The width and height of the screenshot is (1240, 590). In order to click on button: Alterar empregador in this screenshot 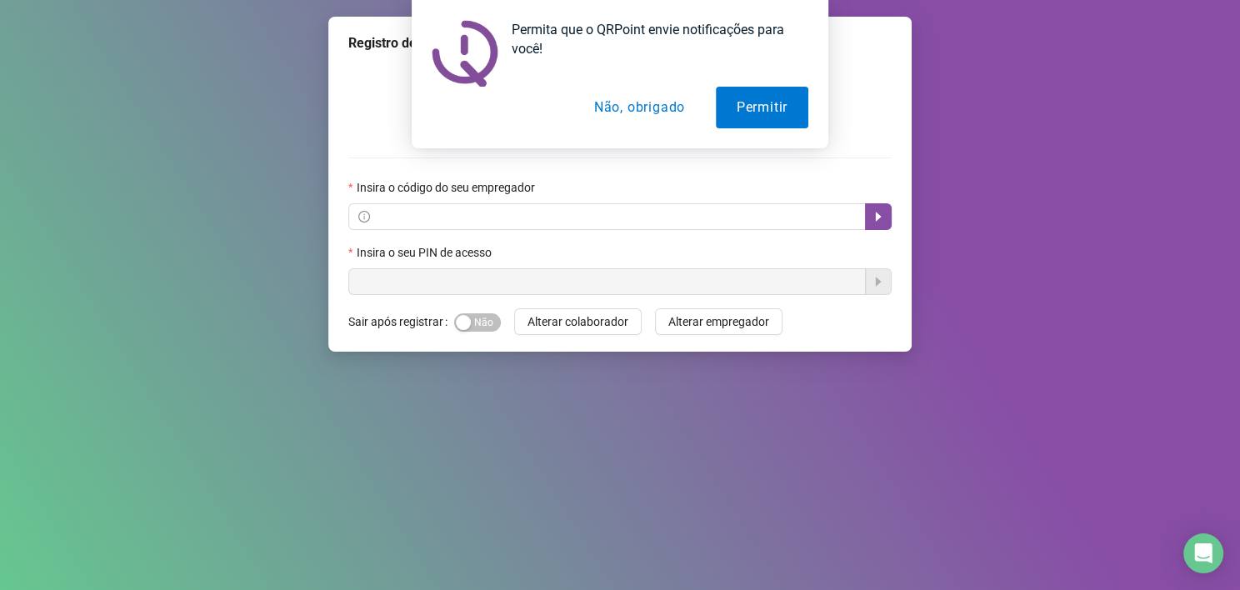, I will do `click(718, 322)`.